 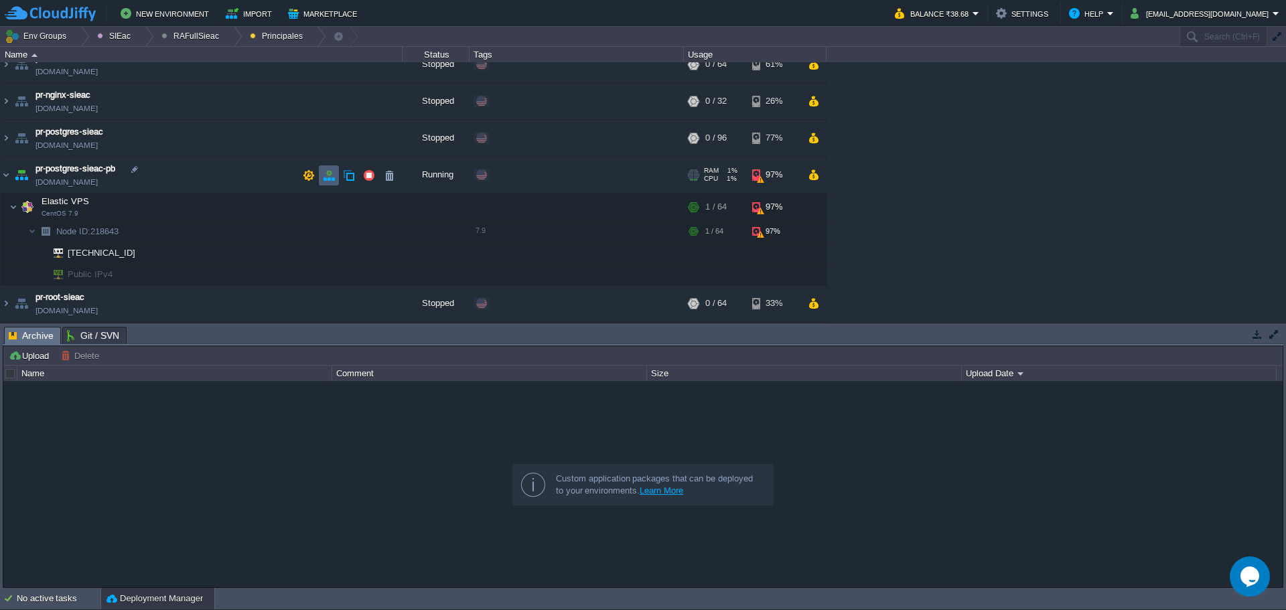 What do you see at coordinates (250, 13) in the screenshot?
I see `button: Import` at bounding box center [250, 13].